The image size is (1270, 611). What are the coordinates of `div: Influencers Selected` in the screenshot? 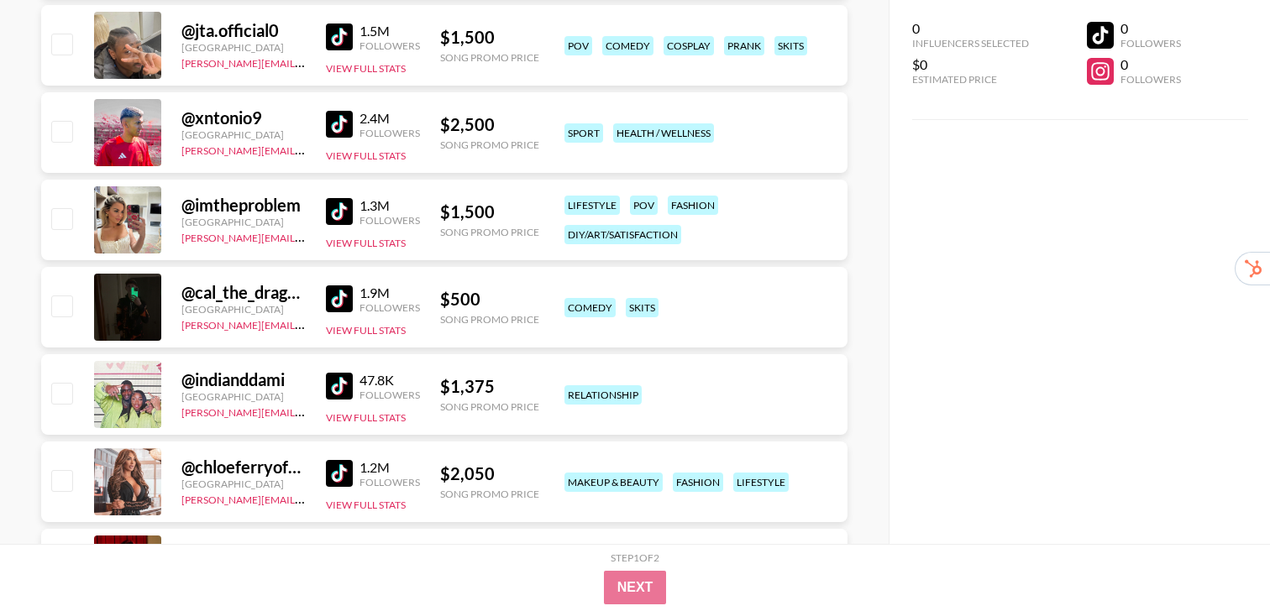 It's located at (970, 43).